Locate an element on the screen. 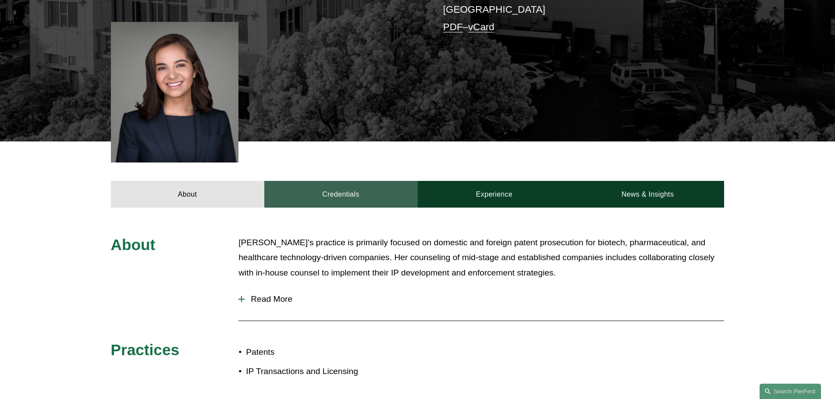 The width and height of the screenshot is (835, 399). a: PDF is located at coordinates (453, 27).